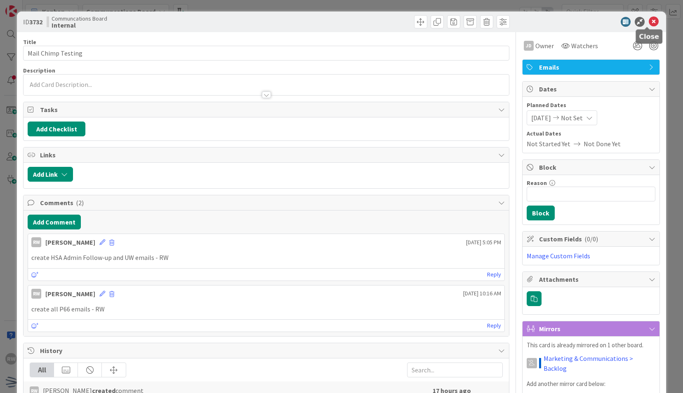 The height and width of the screenshot is (393, 683). I want to click on span: Planned Dates, so click(591, 105).